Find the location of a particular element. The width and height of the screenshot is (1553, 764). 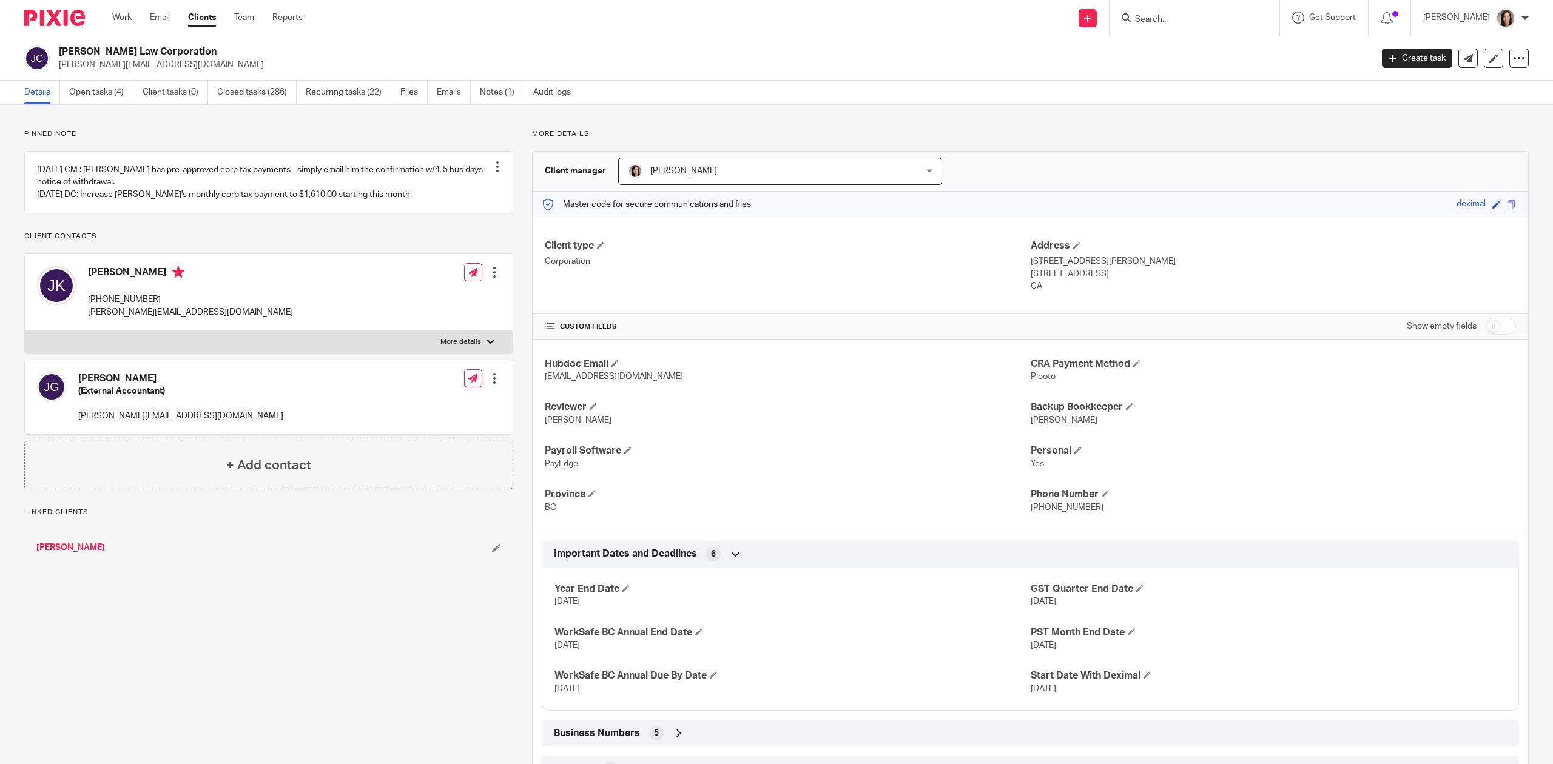

a: Create task is located at coordinates (1417, 58).